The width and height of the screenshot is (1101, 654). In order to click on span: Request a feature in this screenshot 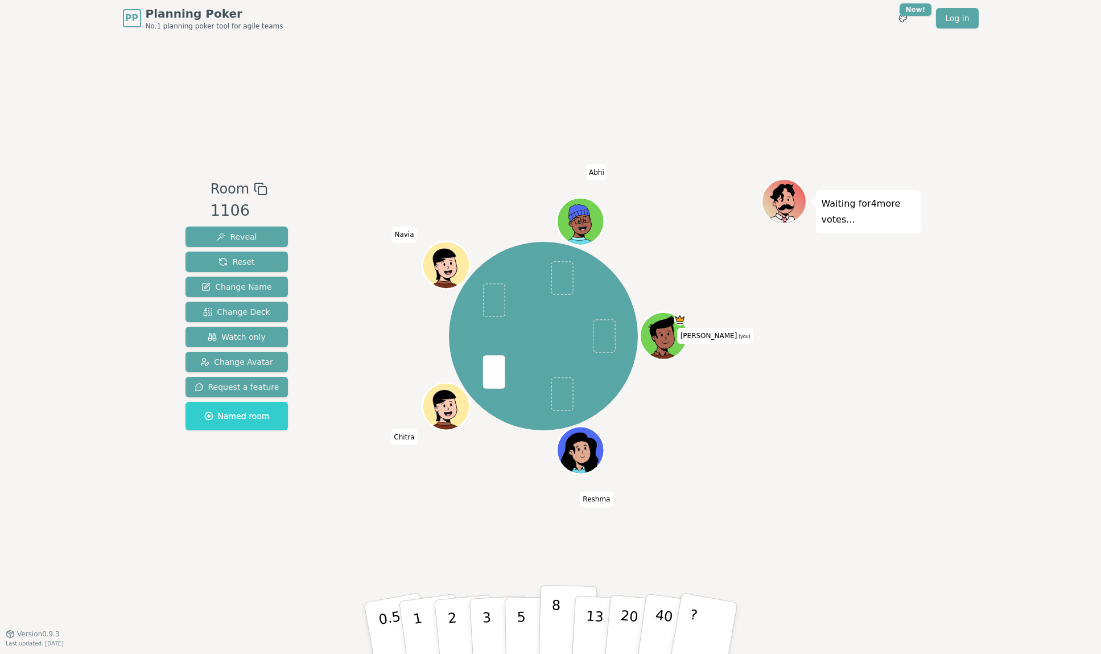, I will do `click(237, 387)`.